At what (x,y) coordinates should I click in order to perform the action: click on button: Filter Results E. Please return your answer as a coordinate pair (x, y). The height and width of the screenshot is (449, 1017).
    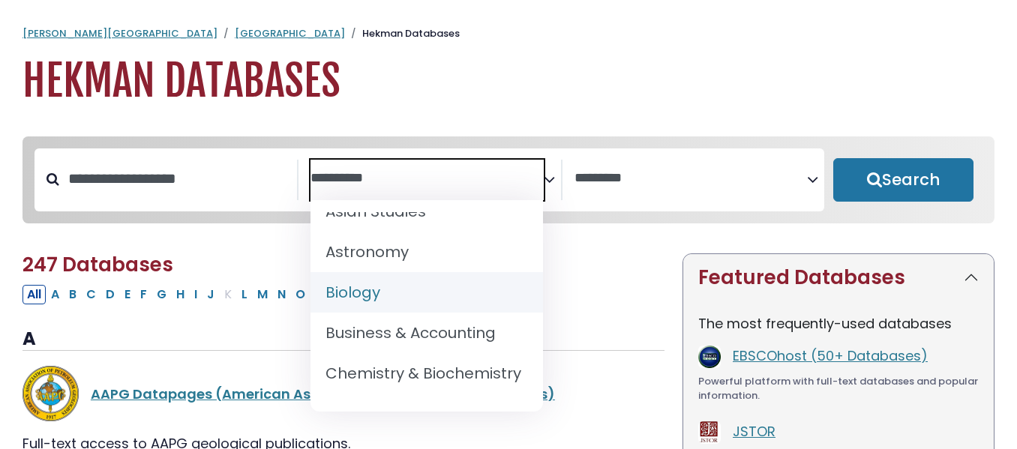
    Looking at the image, I should click on (127, 295).